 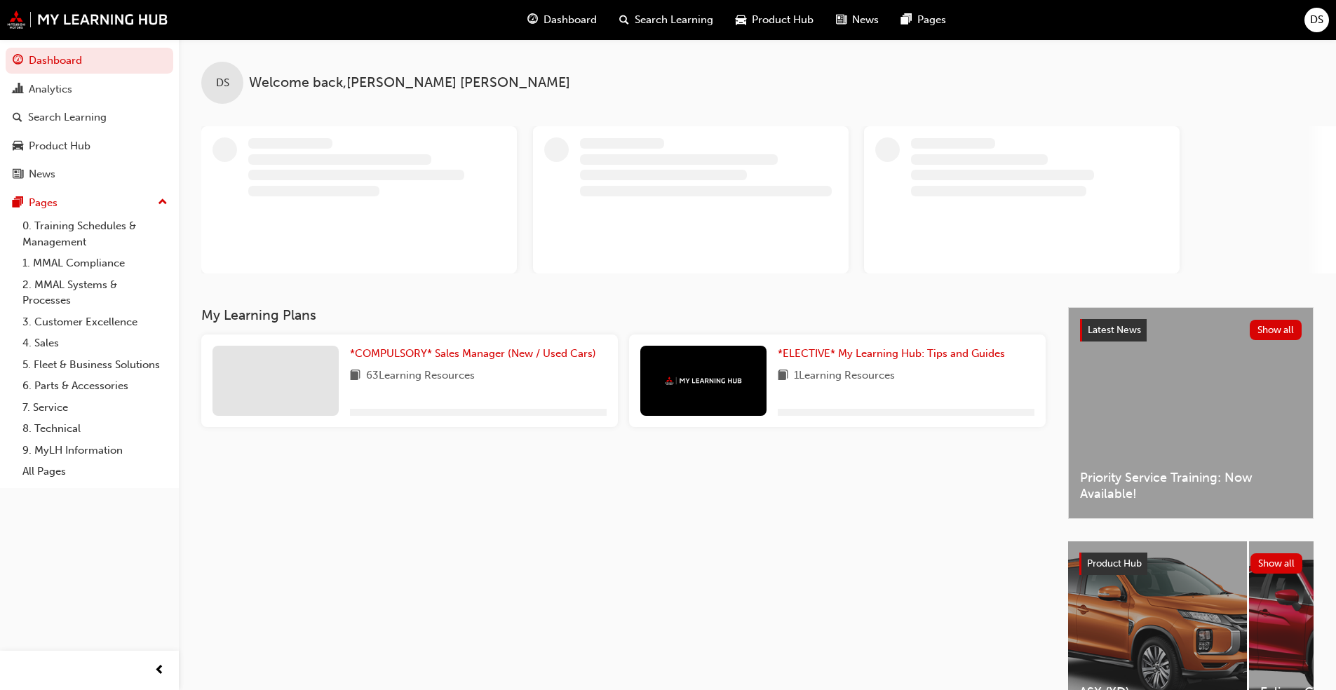 What do you see at coordinates (95, 386) in the screenshot?
I see `a: 6. Parts & Accessories` at bounding box center [95, 386].